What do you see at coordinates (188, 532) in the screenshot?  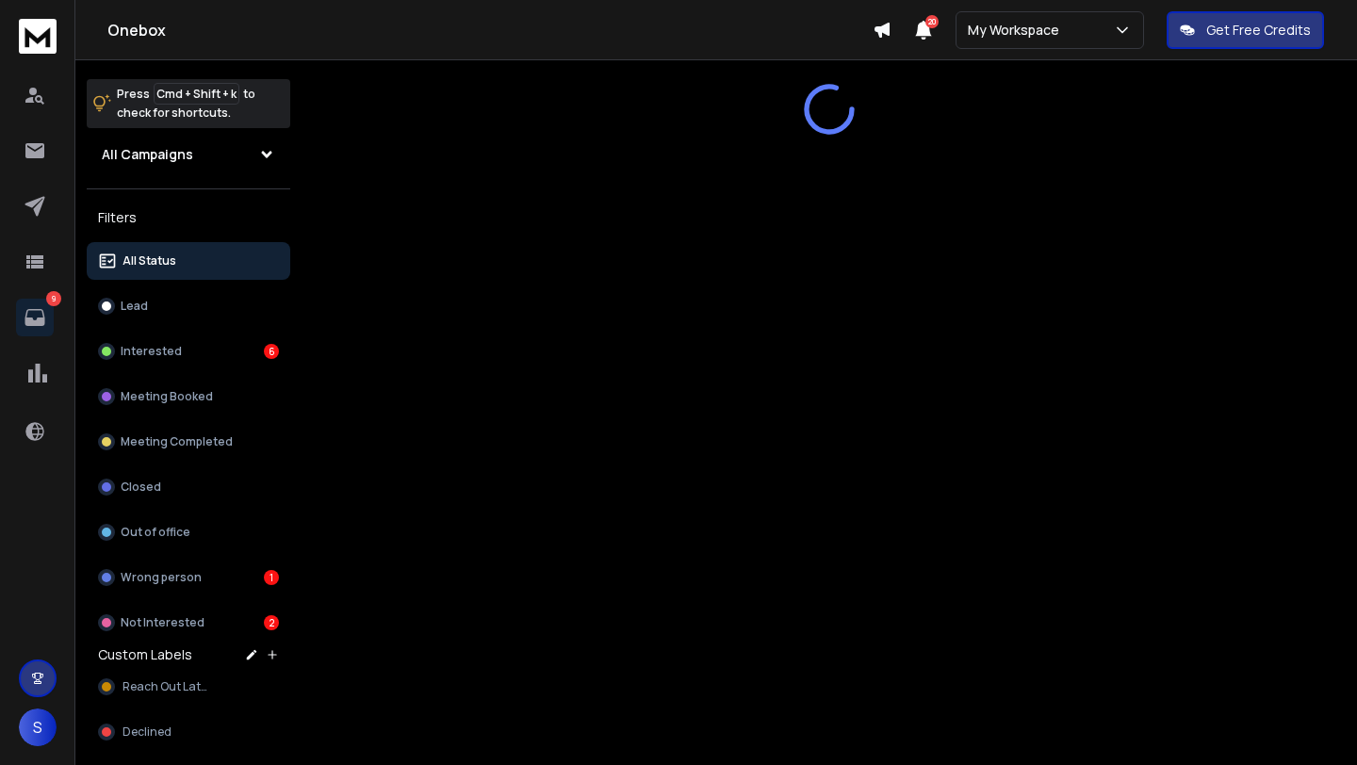 I see `button: Out of office` at bounding box center [188, 532].